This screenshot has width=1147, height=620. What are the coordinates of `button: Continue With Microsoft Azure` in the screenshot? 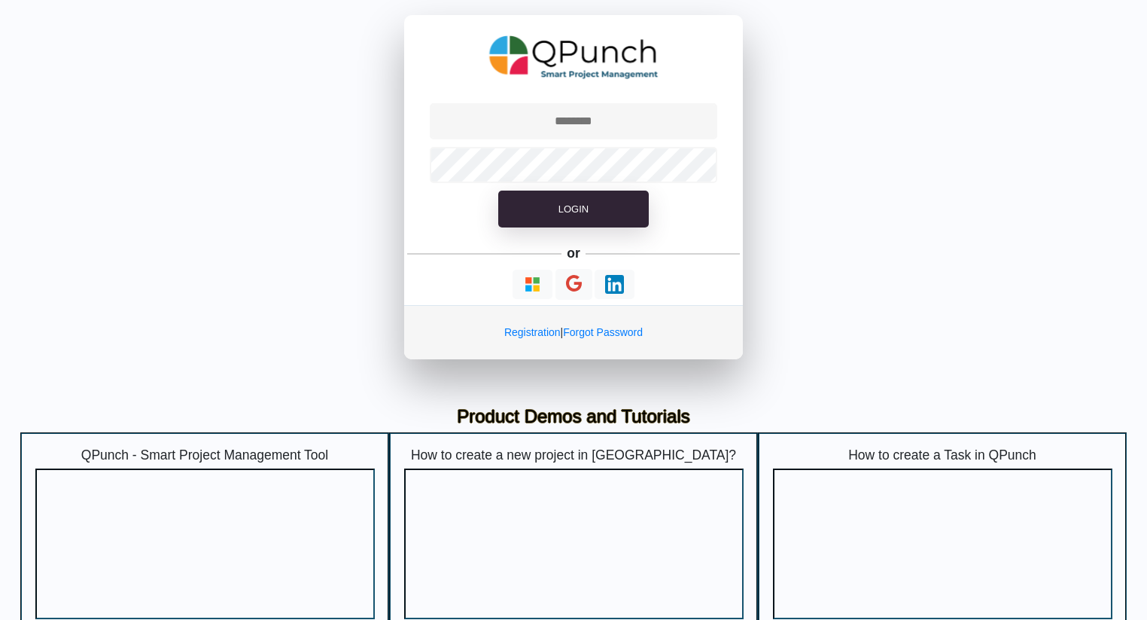 It's located at (532, 284).